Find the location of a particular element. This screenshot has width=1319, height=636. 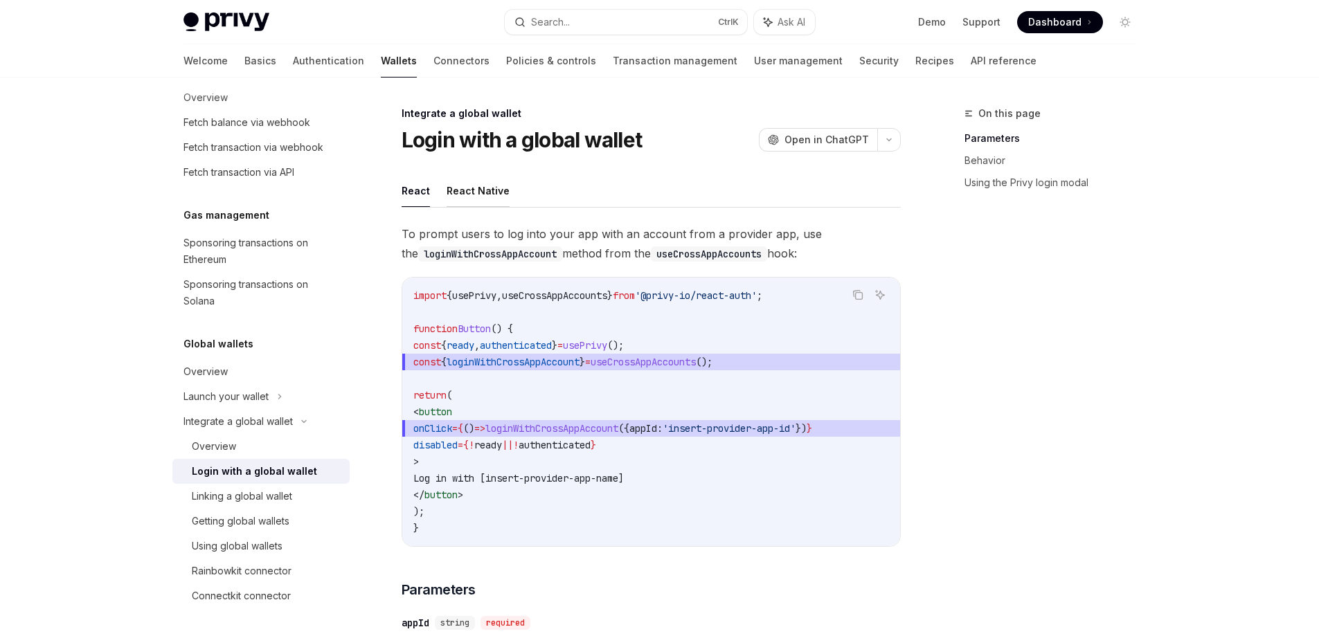

div: Overview is located at coordinates (206, 372).